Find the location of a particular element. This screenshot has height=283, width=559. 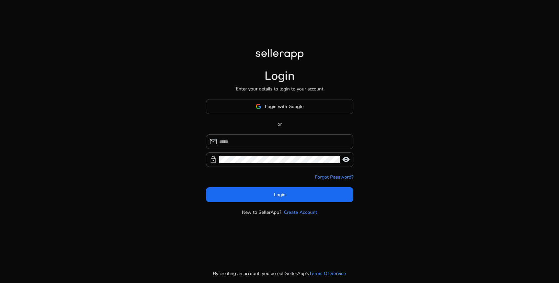

img: google-logo.svg is located at coordinates (259, 106).